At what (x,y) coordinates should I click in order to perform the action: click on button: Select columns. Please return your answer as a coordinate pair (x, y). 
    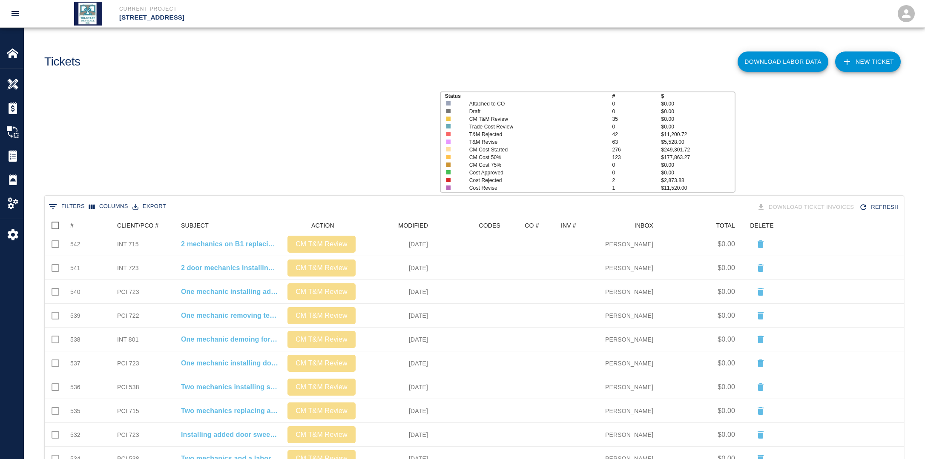
    Looking at the image, I should click on (109, 206).